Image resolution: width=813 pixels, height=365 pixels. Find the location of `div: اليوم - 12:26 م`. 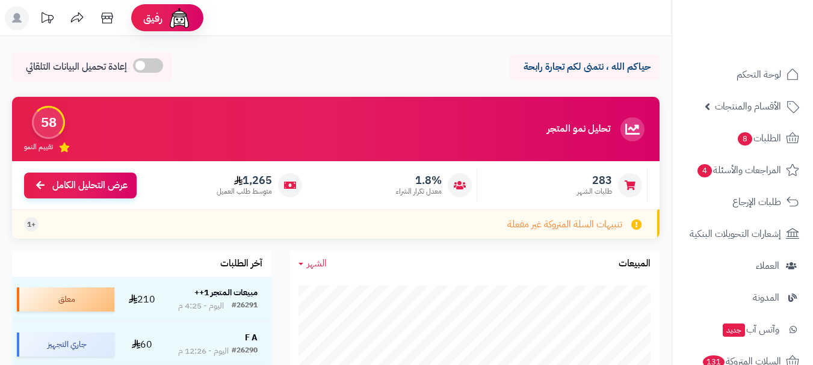

div: اليوم - 12:26 م is located at coordinates (203, 351).